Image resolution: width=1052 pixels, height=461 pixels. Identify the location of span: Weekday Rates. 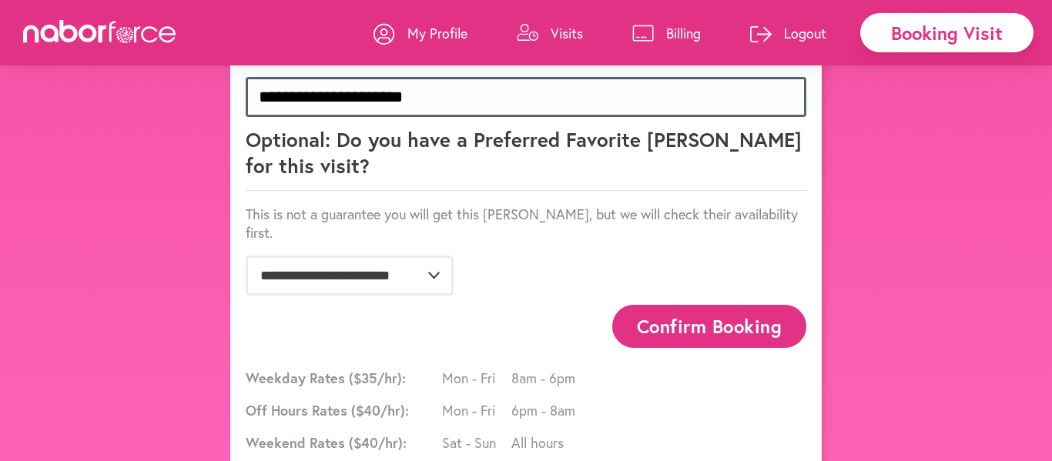
(342, 378).